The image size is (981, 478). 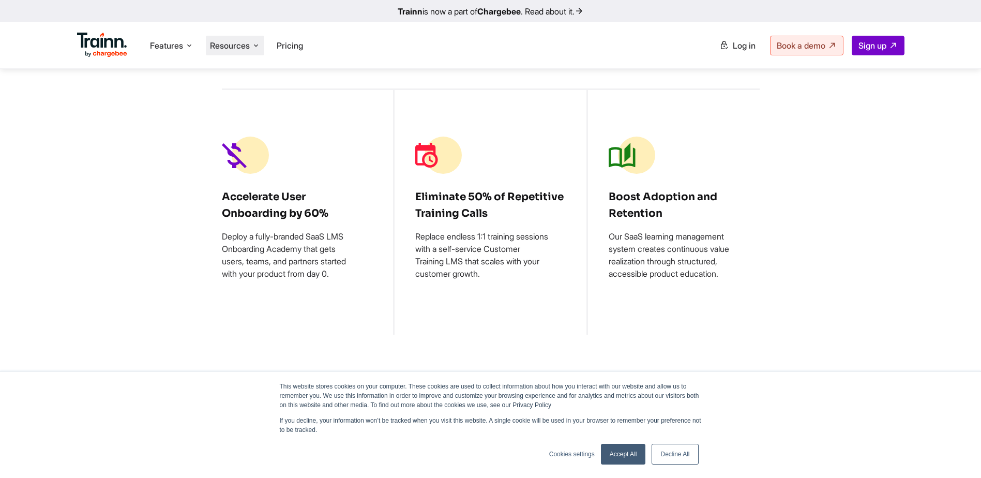 What do you see at coordinates (102, 45) in the screenshot?
I see `img: Trainn Logo` at bounding box center [102, 45].